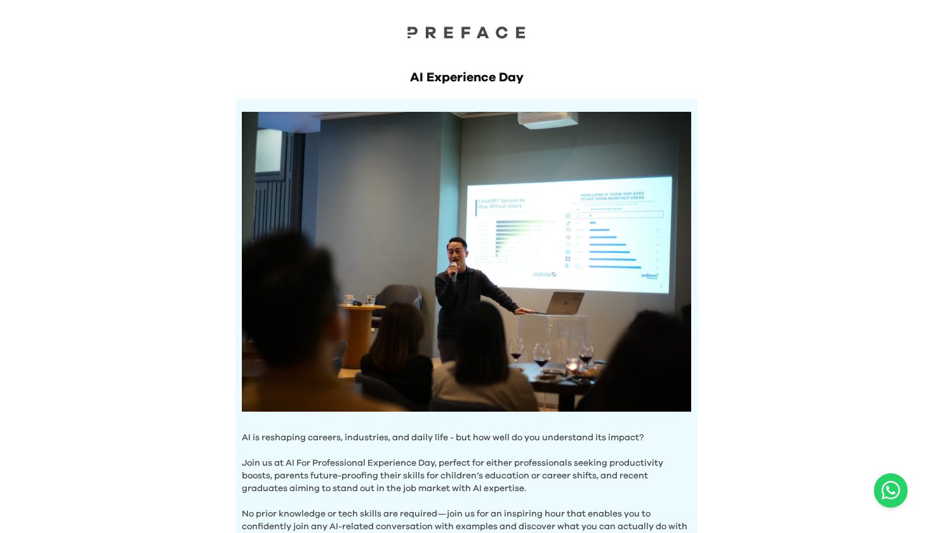  Describe the element at coordinates (467, 77) in the screenshot. I see `h1: AI Experience Day` at that location.